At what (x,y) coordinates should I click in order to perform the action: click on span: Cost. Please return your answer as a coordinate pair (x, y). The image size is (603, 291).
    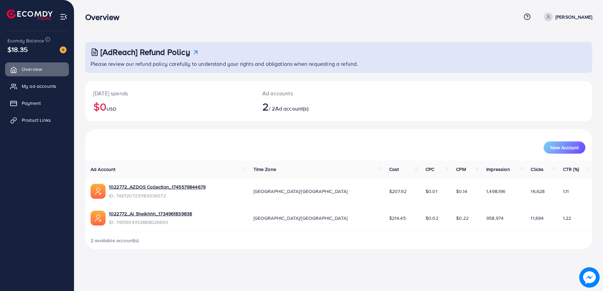
    Looking at the image, I should click on (394, 169).